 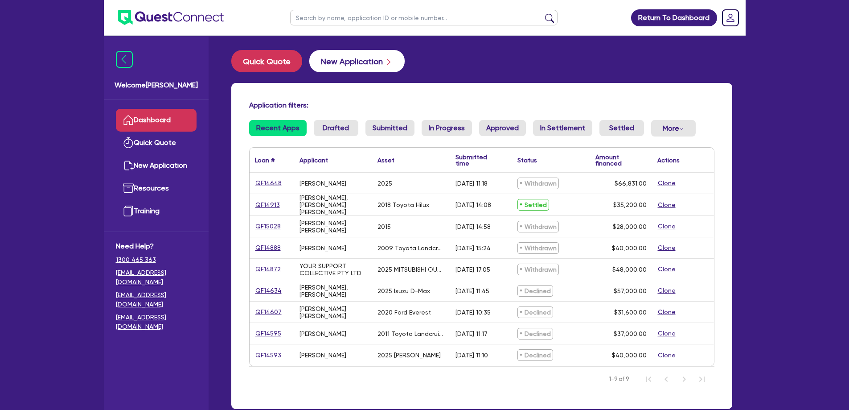 What do you see at coordinates (702, 379) in the screenshot?
I see `button: Last Page` at bounding box center [702, 379].